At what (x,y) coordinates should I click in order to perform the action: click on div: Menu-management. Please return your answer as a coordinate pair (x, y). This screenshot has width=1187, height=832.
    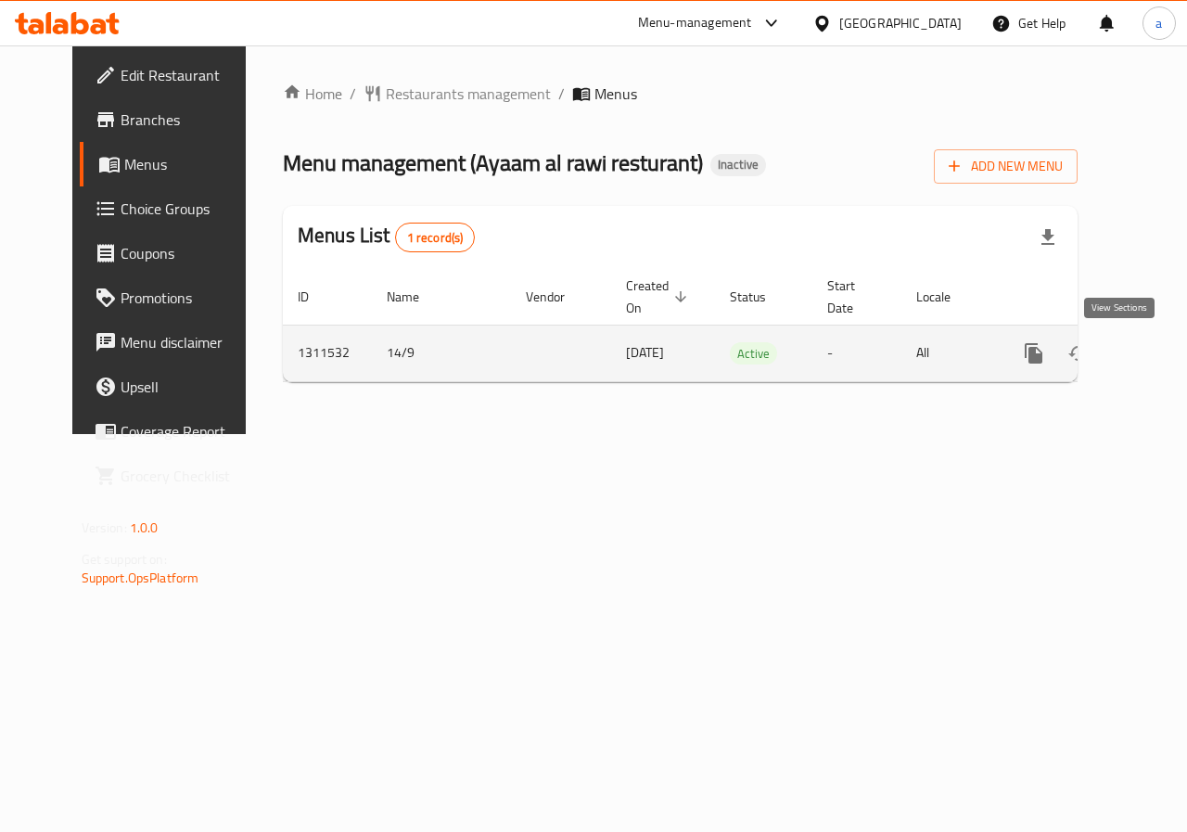
    Looking at the image, I should click on (694, 23).